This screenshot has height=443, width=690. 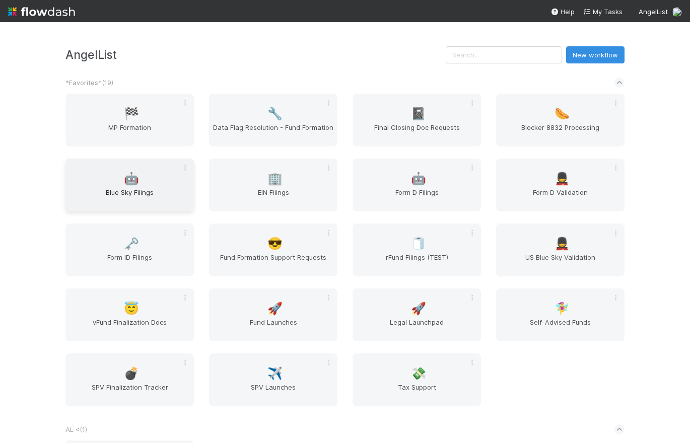 I want to click on span: My Tasks, so click(x=602, y=12).